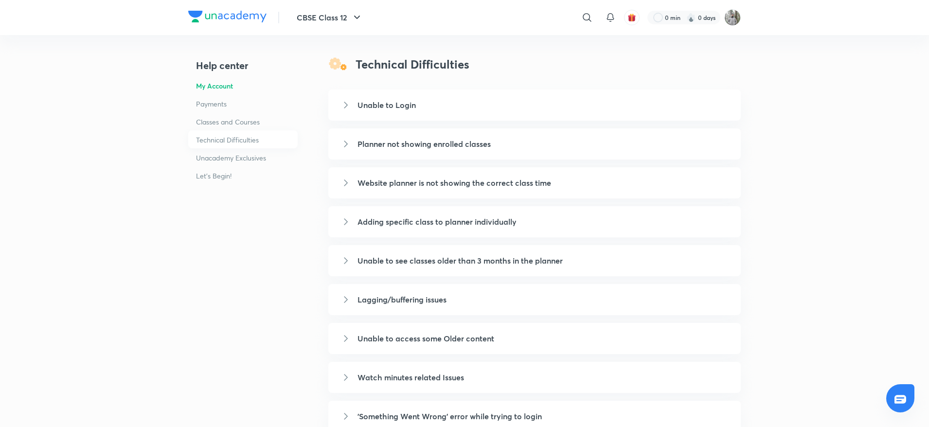 The image size is (929, 427). I want to click on h5: Website planner is not showing the correct class time, so click(543, 183).